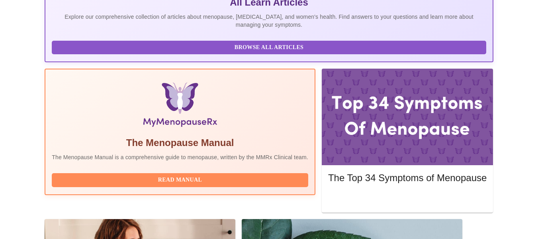 The image size is (538, 239). What do you see at coordinates (180, 180) in the screenshot?
I see `span: Read Manual` at bounding box center [180, 180].